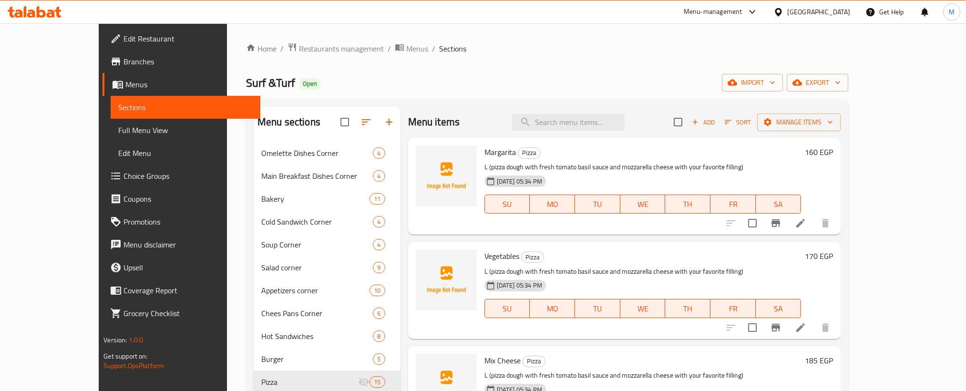 Image resolution: width=966 pixels, height=391 pixels. I want to click on span: Sort sections, so click(366, 122).